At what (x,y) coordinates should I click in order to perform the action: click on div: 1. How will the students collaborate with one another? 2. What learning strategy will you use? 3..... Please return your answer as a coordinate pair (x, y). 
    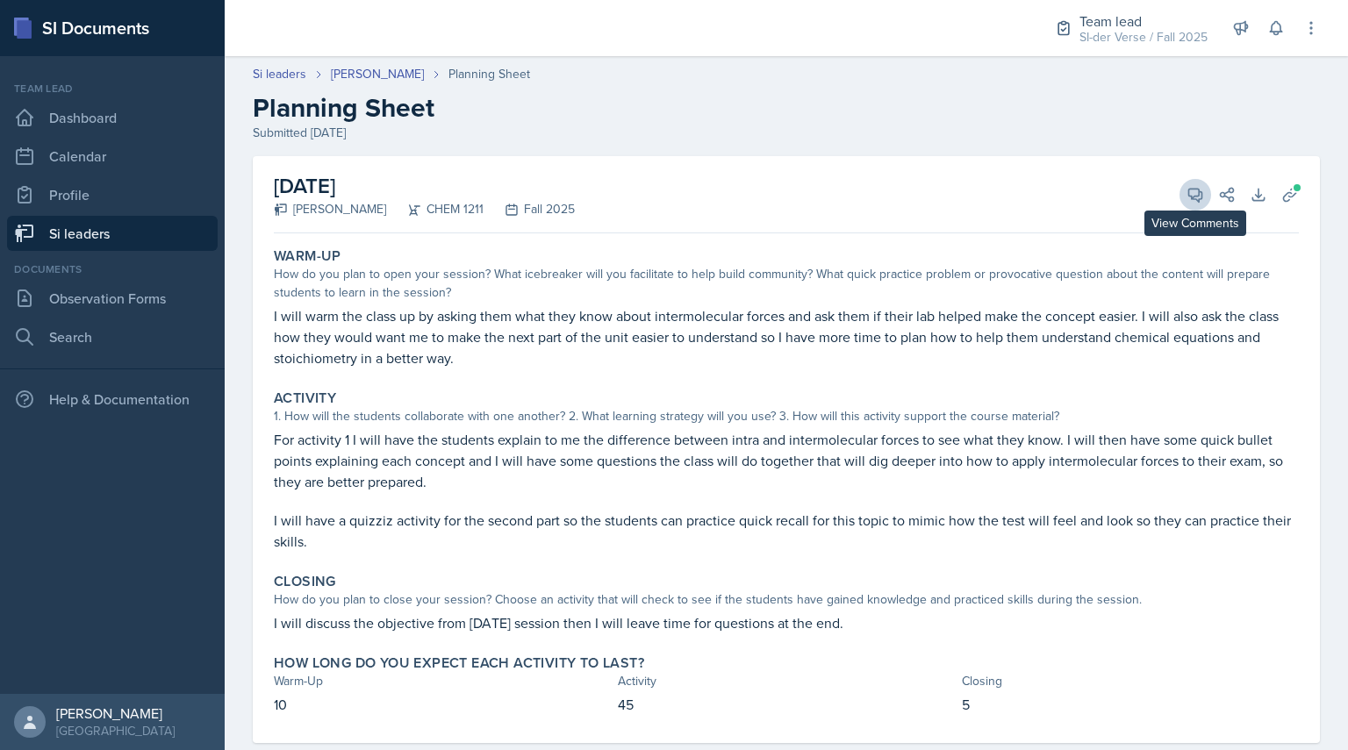
    Looking at the image, I should click on (786, 416).